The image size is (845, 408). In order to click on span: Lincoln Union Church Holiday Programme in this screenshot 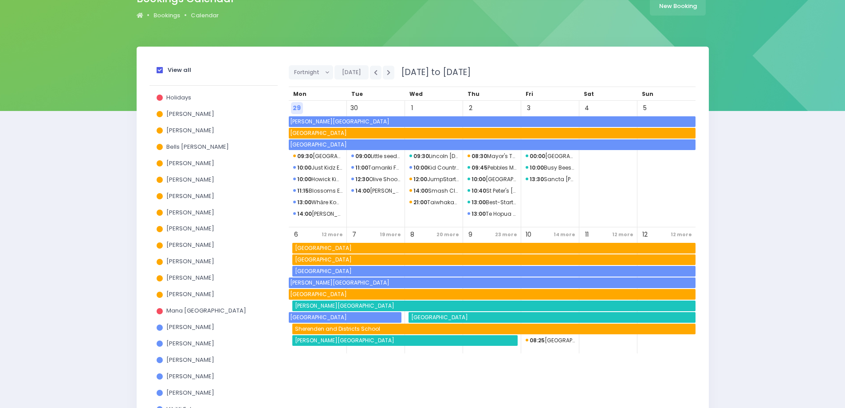, I will do `click(434, 156)`.